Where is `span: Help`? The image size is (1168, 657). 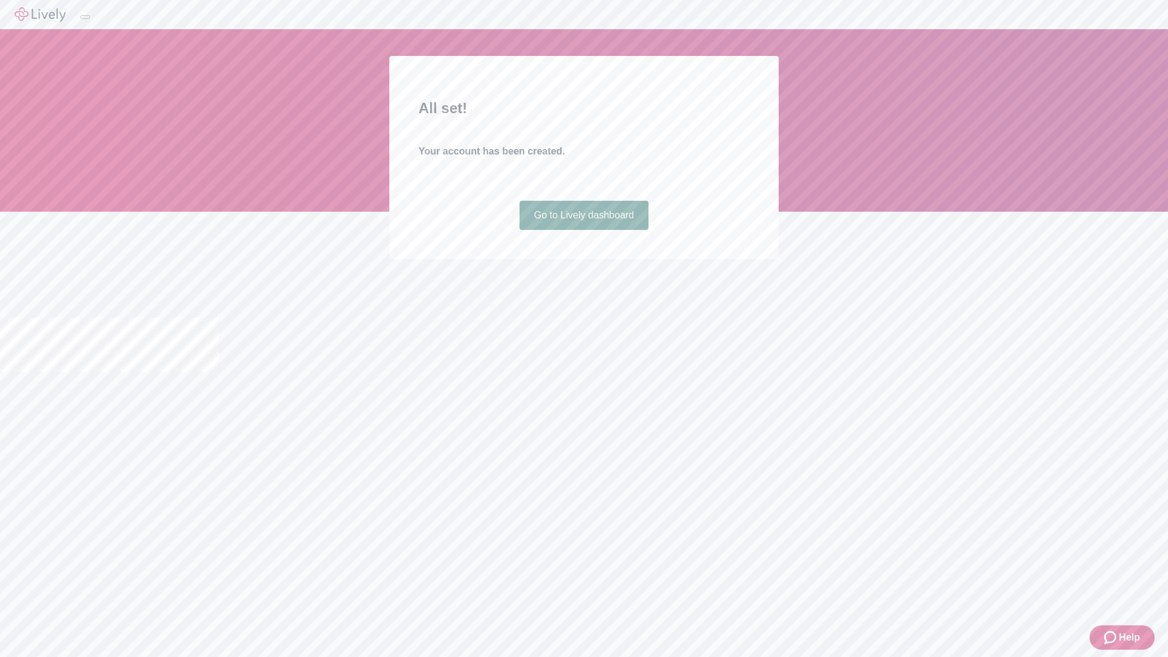 span: Help is located at coordinates (1129, 637).